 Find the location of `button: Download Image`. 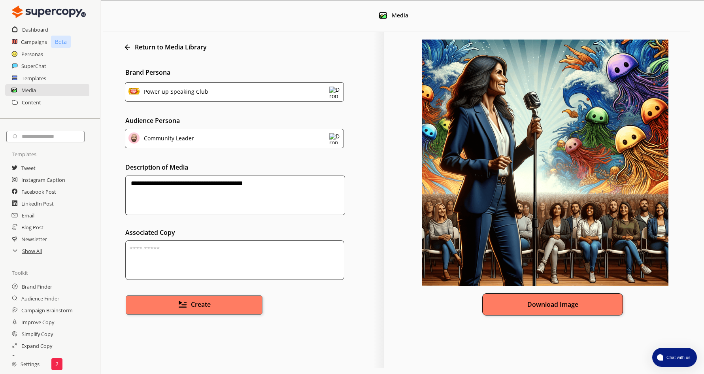

button: Download Image is located at coordinates (553, 304).